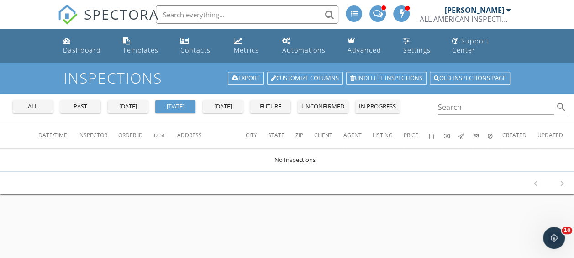  Describe the element at coordinates (131, 135) in the screenshot. I see `span: Order ID` at that location.